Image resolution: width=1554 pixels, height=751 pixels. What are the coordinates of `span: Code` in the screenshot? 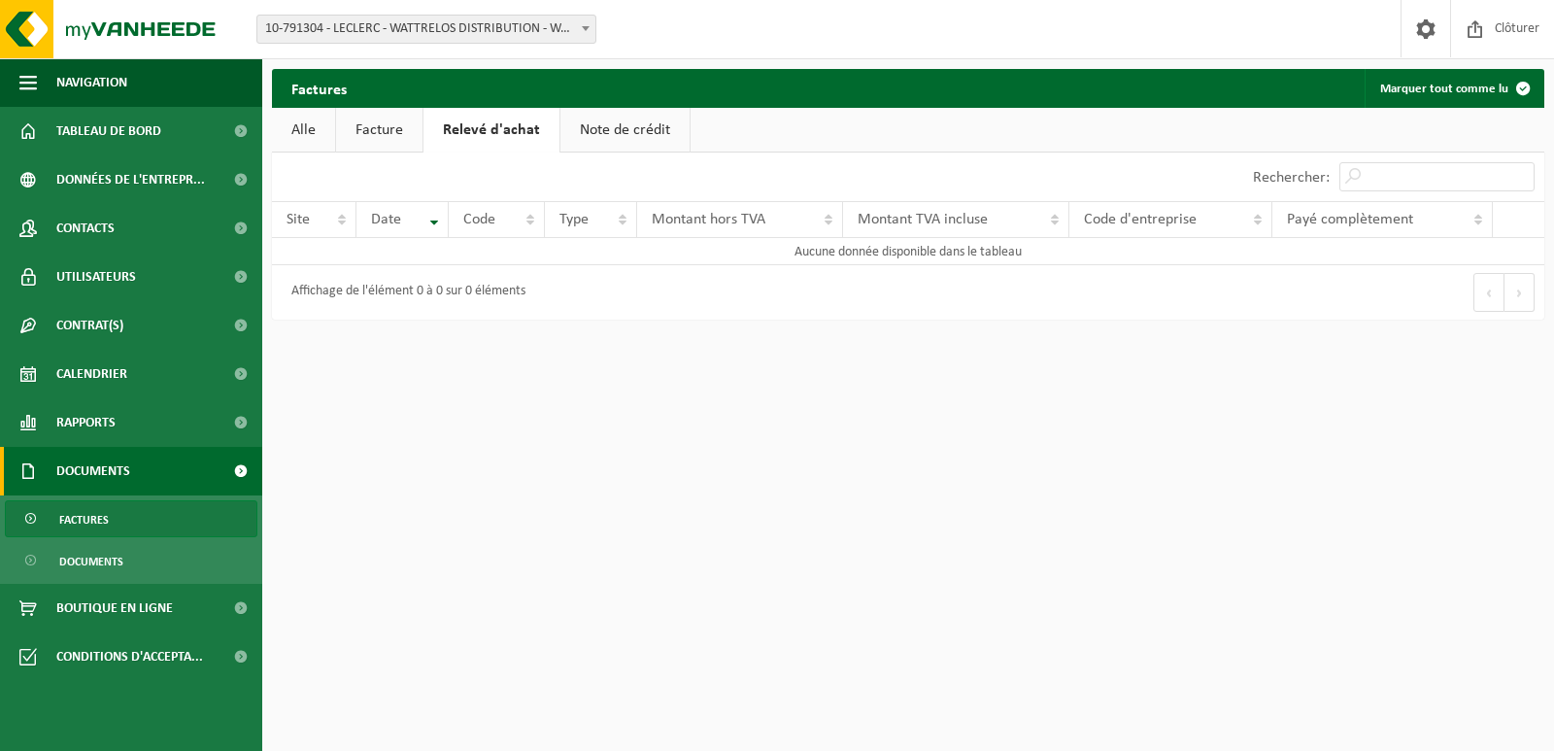 It's located at (479, 219).